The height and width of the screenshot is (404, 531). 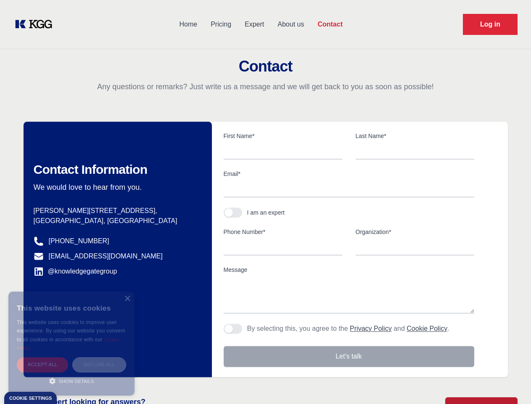 I want to click on div: This website uses cookies, so click(x=71, y=308).